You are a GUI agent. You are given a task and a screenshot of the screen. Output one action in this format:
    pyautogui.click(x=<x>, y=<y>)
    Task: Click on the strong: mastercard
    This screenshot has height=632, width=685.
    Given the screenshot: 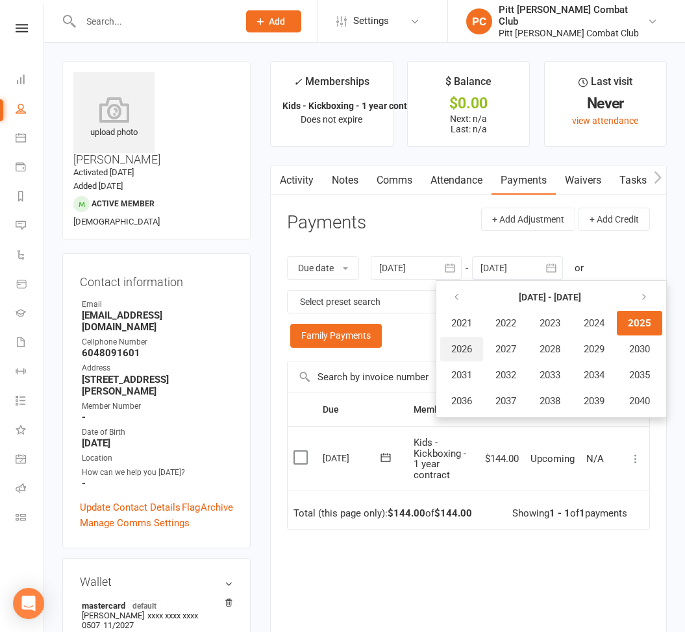 What is the action you would take?
    pyautogui.click(x=154, y=605)
    